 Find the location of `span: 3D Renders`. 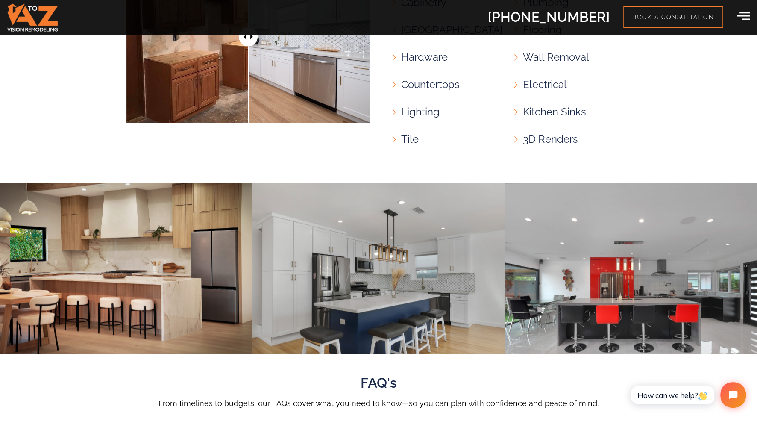

span: 3D Renders is located at coordinates (550, 139).